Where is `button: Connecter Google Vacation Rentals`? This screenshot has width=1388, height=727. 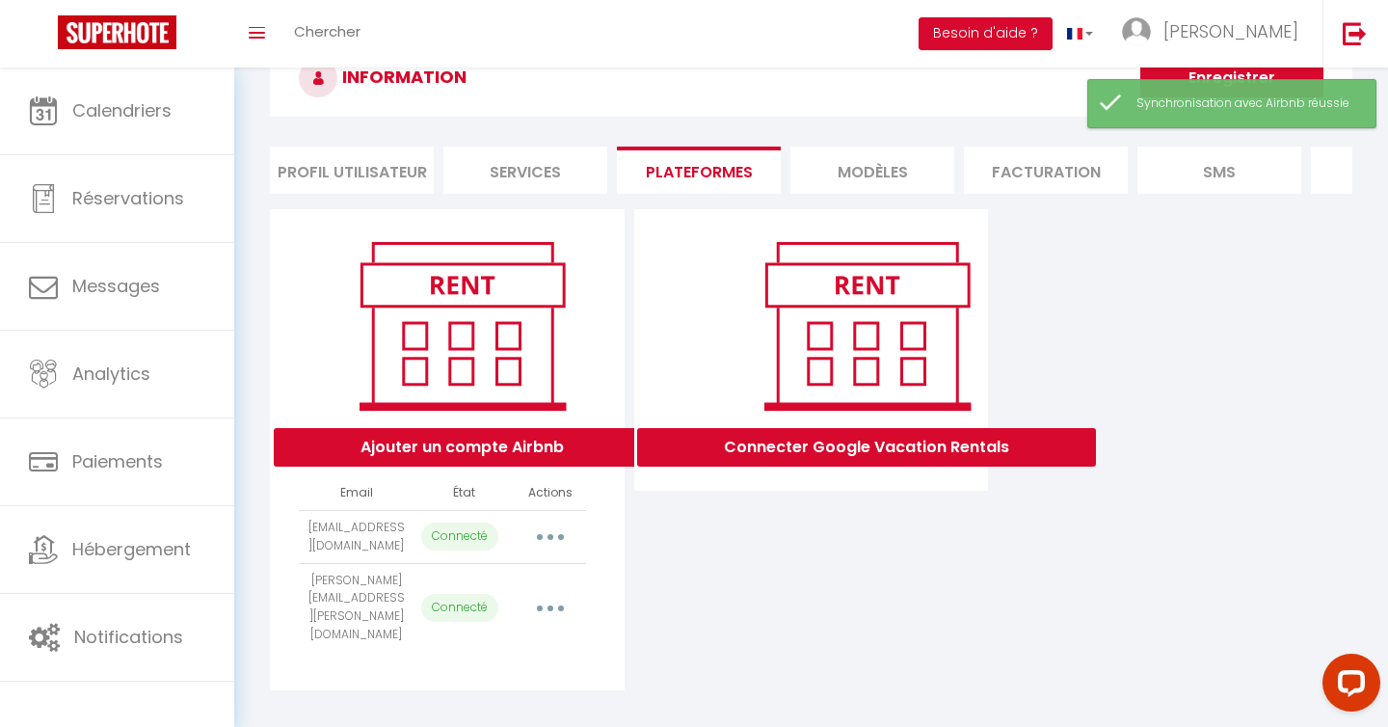 button: Connecter Google Vacation Rentals is located at coordinates (867, 447).